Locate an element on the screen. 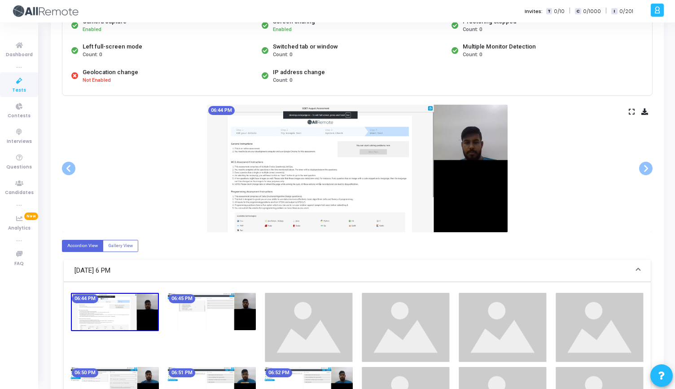  mat-chip: 06:52 PM is located at coordinates (279, 373).